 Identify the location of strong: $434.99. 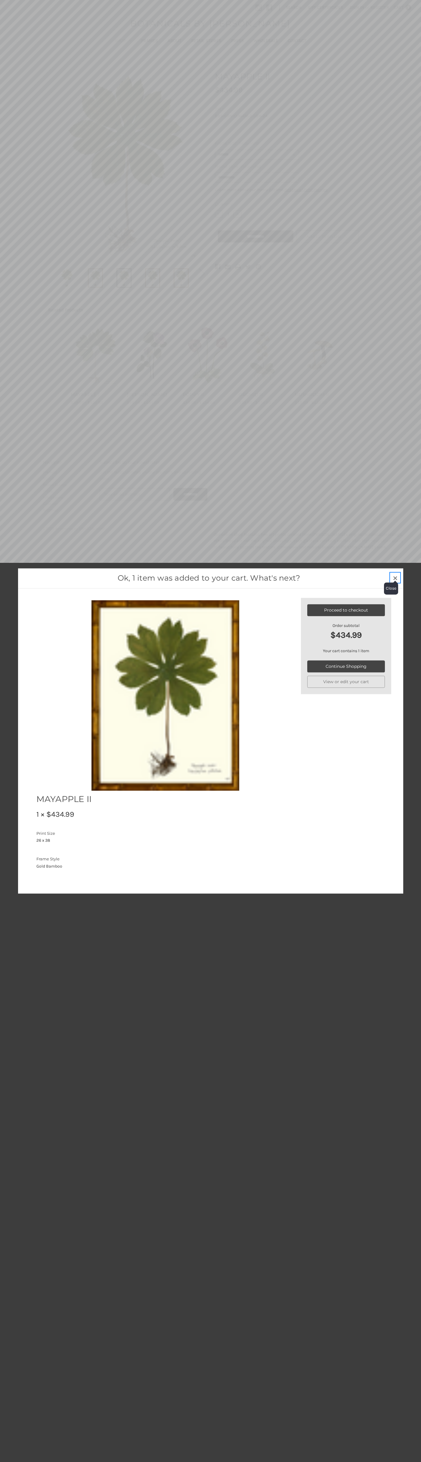
(346, 635).